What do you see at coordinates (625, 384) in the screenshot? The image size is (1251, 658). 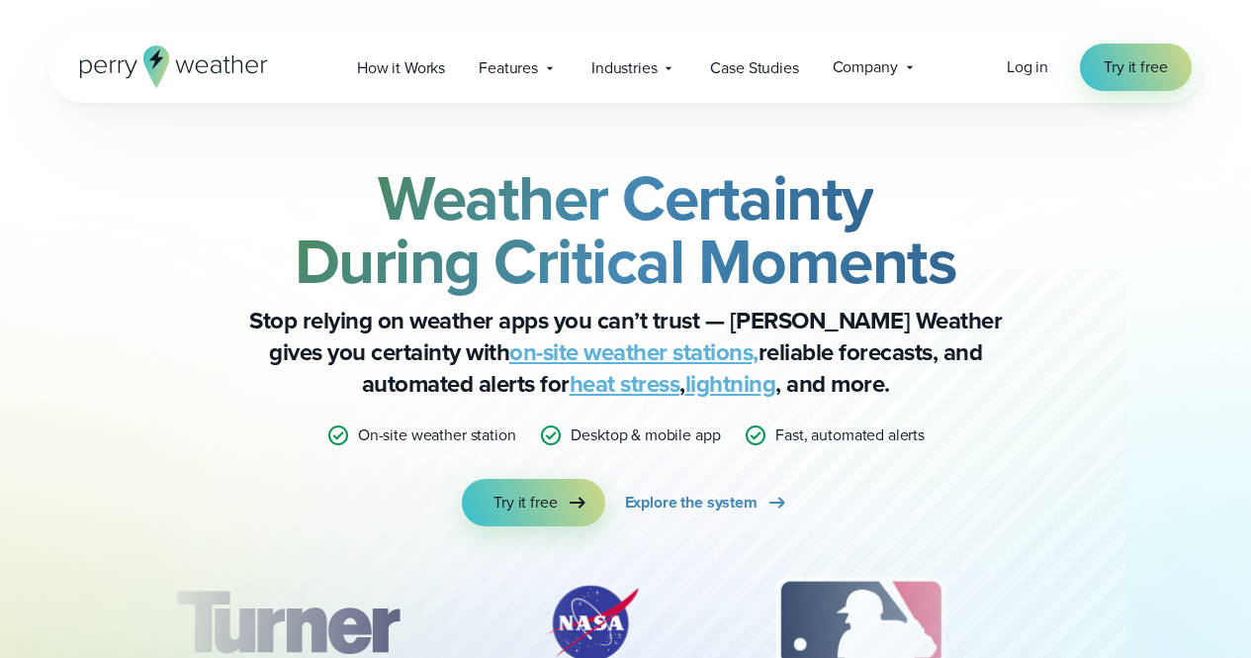 I see `a: heat stress` at bounding box center [625, 384].